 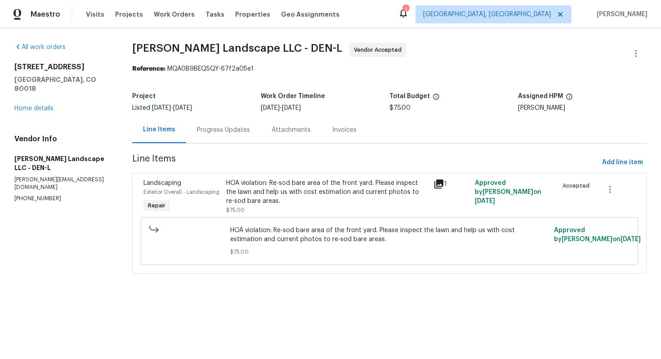 What do you see at coordinates (144, 96) in the screenshot?
I see `h5: Project` at bounding box center [144, 96].